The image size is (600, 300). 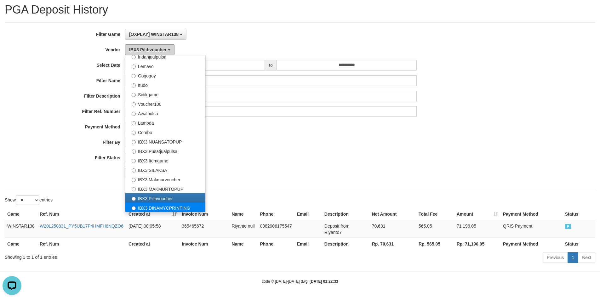 What do you see at coordinates (477, 214) in the screenshot?
I see `th: Amount: activate to sort column ascending` at bounding box center [477, 214].